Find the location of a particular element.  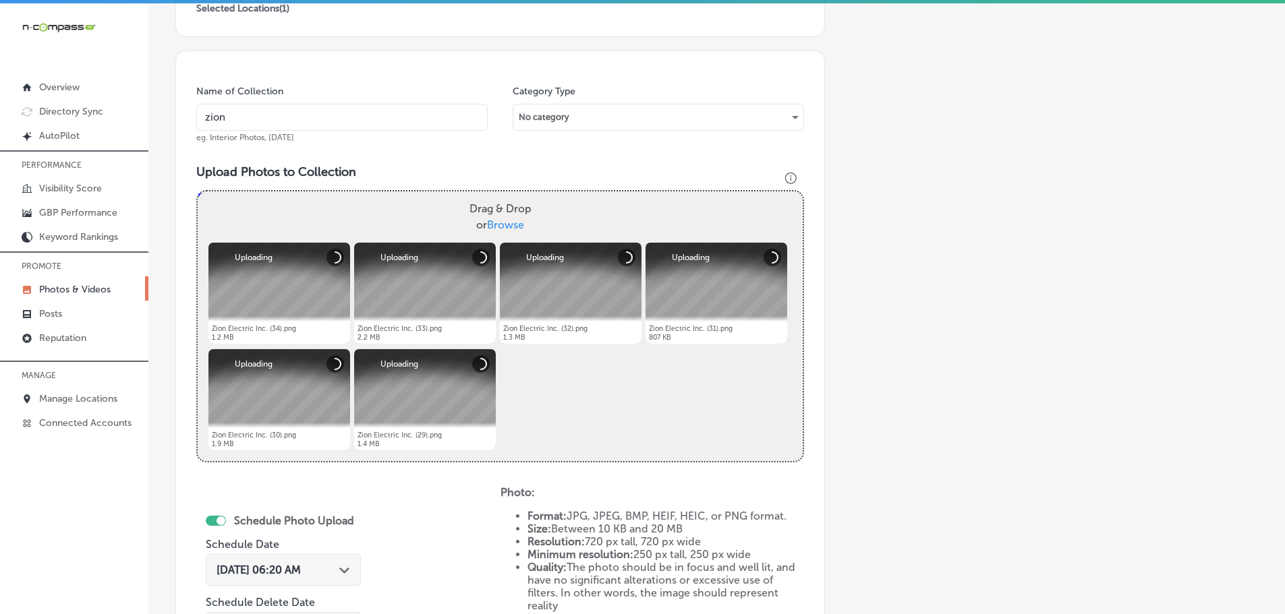

p: Keyword Rankings is located at coordinates (78, 237).